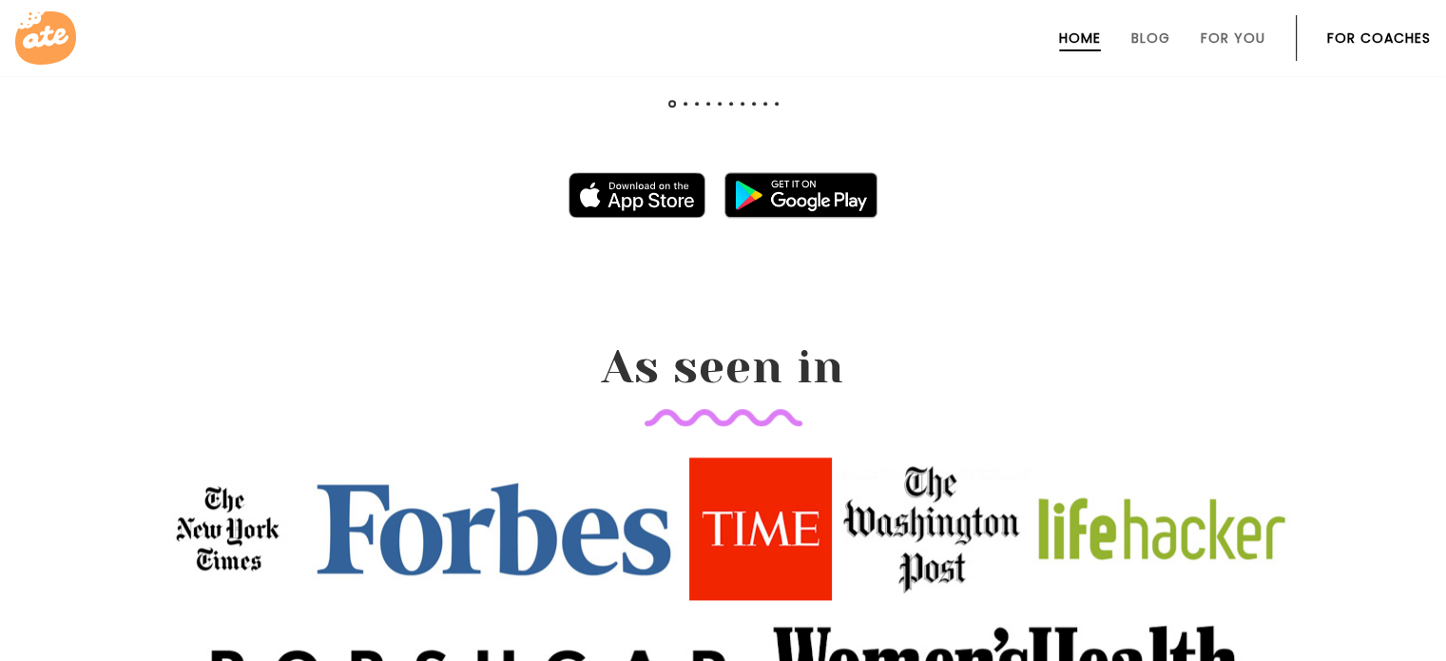 The width and height of the screenshot is (1446, 661). What do you see at coordinates (723, 383) in the screenshot?
I see `h2: As seen in` at bounding box center [723, 383].